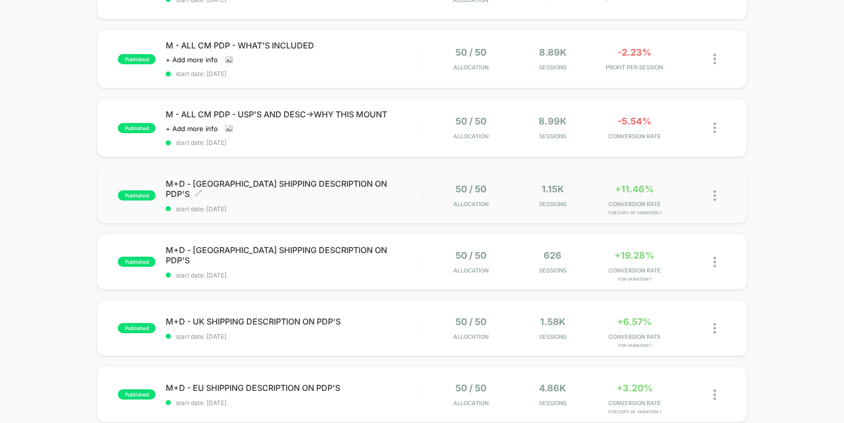 Image resolution: width=844 pixels, height=423 pixels. What do you see at coordinates (293, 45) in the screenshot?
I see `span: M - ALL CM PDP - WHAT'S INCLUDED` at bounding box center [293, 45].